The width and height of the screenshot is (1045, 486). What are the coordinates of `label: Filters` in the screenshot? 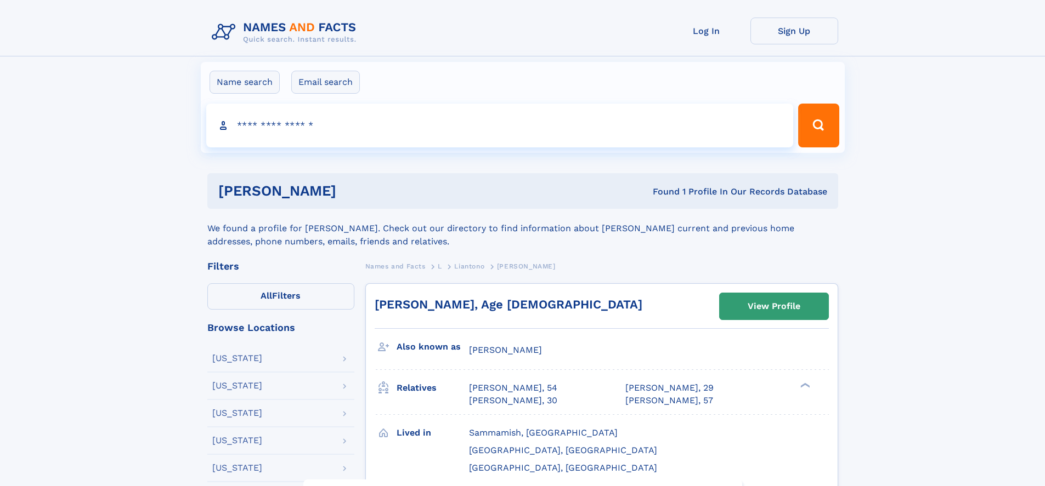 It's located at (281, 297).